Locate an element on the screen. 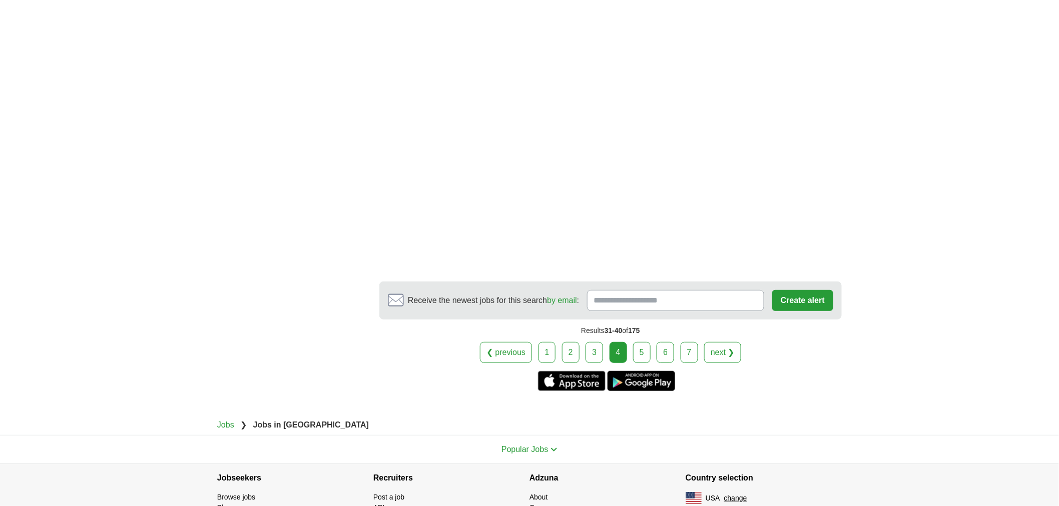  span: 31-40 is located at coordinates (614, 331).